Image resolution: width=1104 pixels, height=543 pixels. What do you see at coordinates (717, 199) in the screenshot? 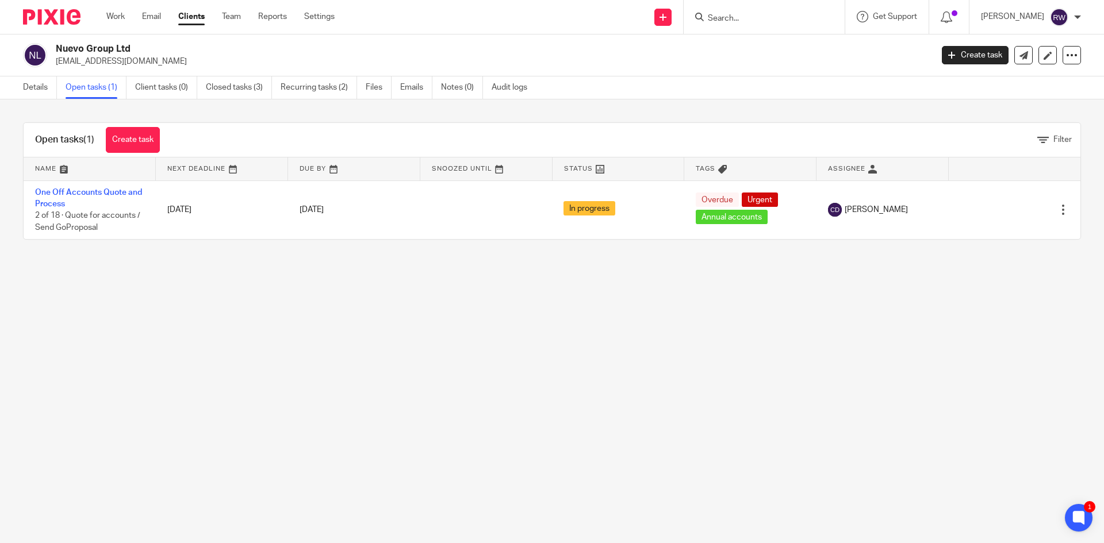
I see `span: Overdue` at bounding box center [717, 199].